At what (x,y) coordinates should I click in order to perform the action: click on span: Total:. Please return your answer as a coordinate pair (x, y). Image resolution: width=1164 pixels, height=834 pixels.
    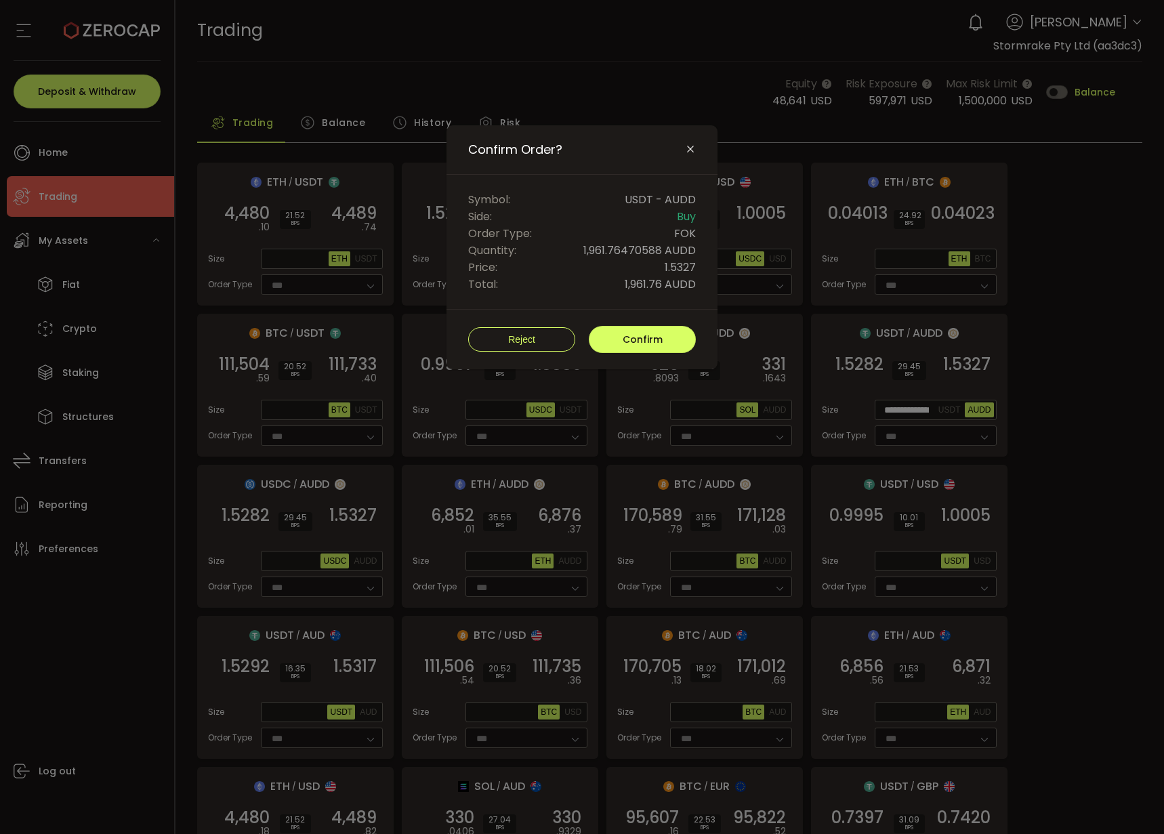
    Looking at the image, I should click on (483, 284).